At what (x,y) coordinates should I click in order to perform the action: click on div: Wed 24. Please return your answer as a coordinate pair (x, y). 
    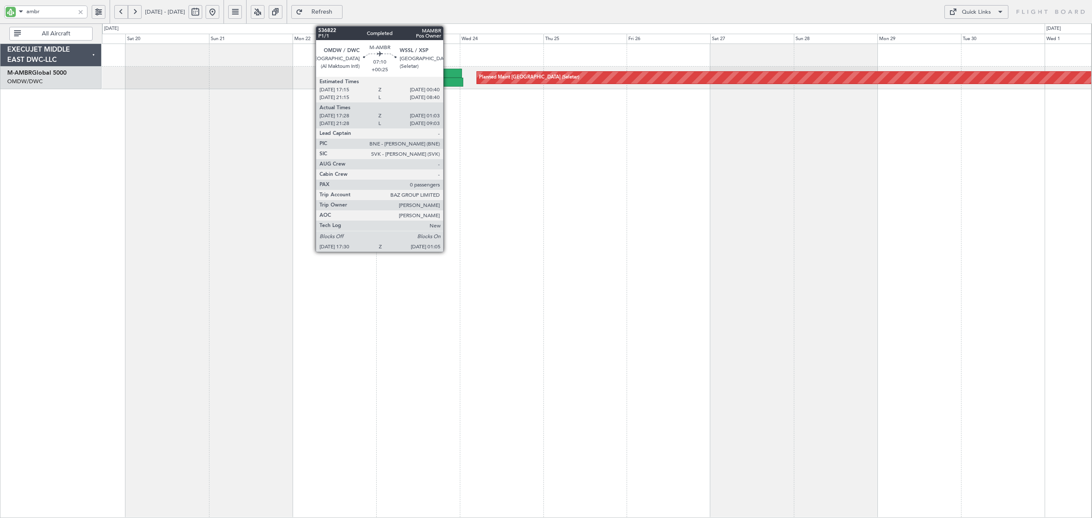
    Looking at the image, I should click on (502, 39).